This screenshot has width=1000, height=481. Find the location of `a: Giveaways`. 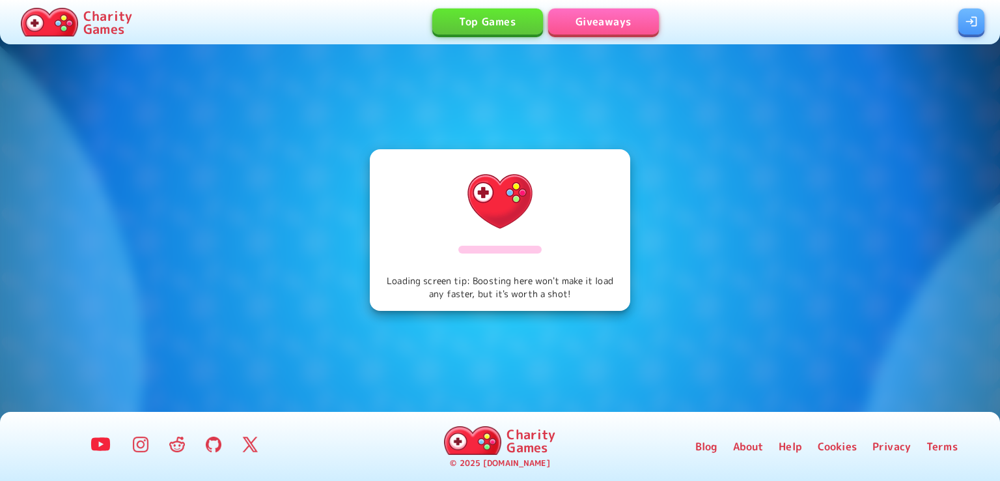

a: Giveaways is located at coordinates (604, 21).